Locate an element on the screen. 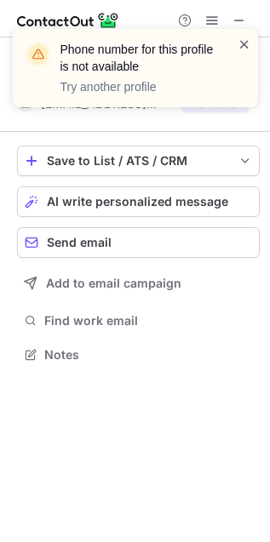 The height and width of the screenshot is (542, 270). span: AI write personalized message is located at coordinates (137, 202).